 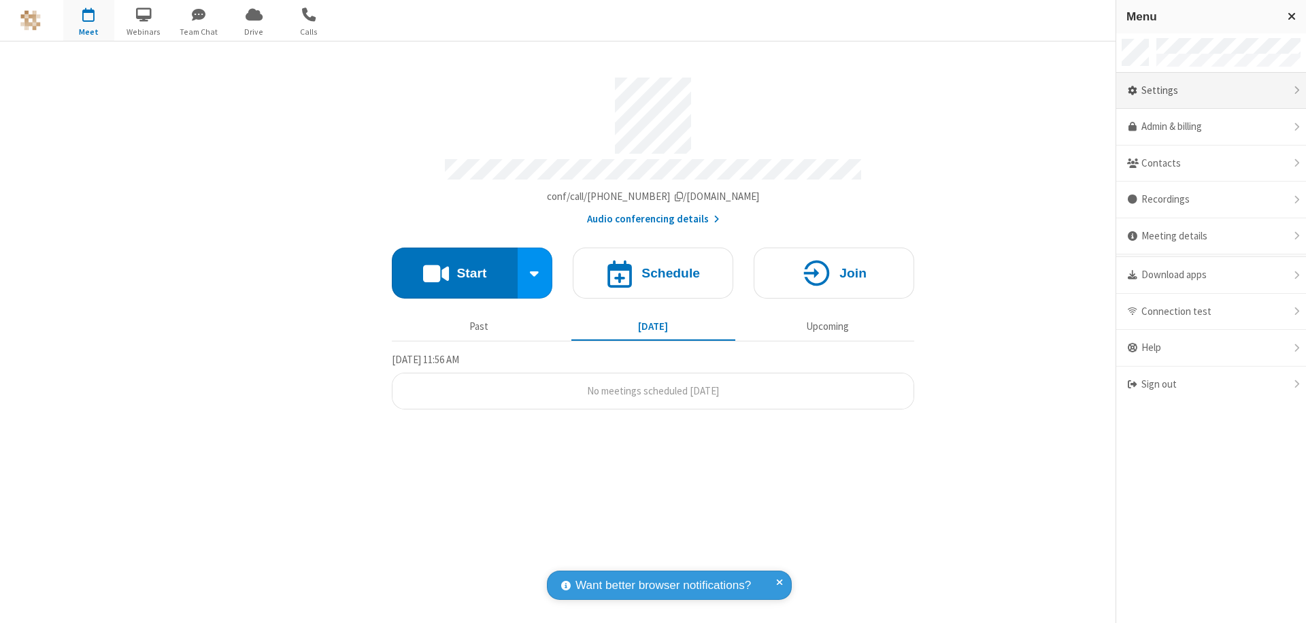 I want to click on span: Drive, so click(x=254, y=32).